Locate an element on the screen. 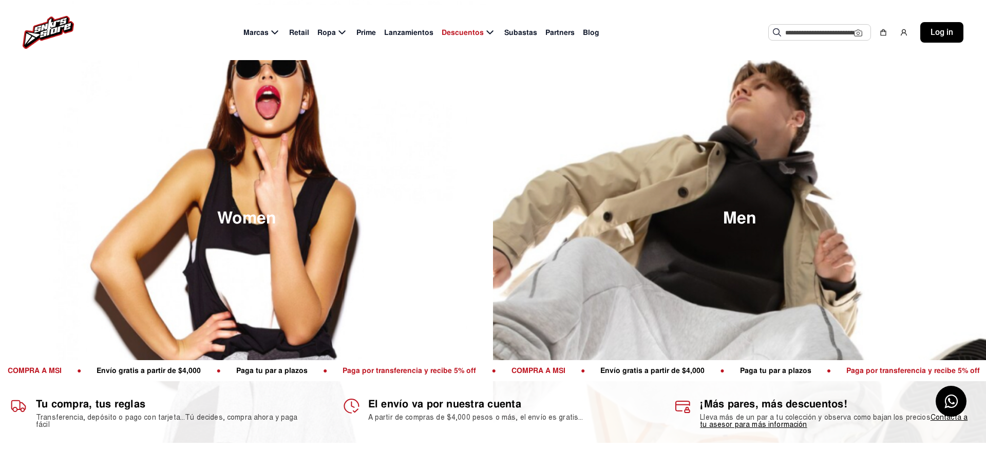 Image resolution: width=986 pixels, height=449 pixels. span: Retail is located at coordinates (299, 32).